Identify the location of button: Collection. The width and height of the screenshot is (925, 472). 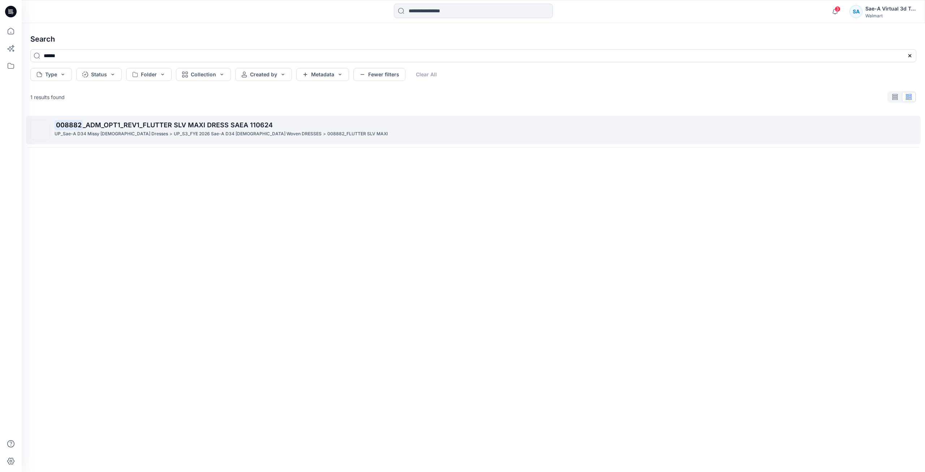
(203, 74).